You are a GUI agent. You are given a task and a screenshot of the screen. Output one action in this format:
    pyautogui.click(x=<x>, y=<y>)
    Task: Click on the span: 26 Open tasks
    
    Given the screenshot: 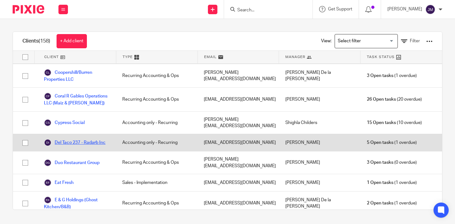 What is the action you would take?
    pyautogui.click(x=381, y=100)
    